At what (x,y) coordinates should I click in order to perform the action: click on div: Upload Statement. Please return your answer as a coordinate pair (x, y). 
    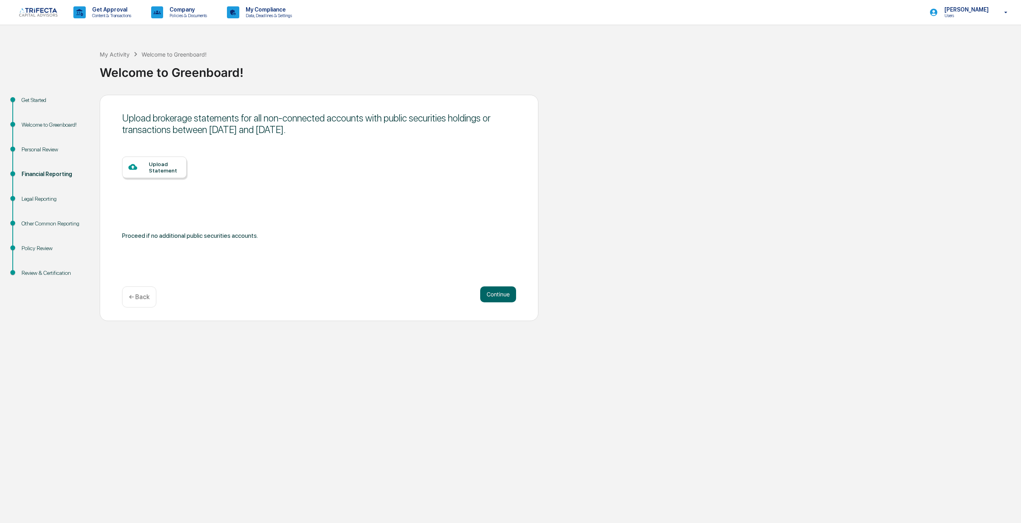
    Looking at the image, I should click on (164, 167).